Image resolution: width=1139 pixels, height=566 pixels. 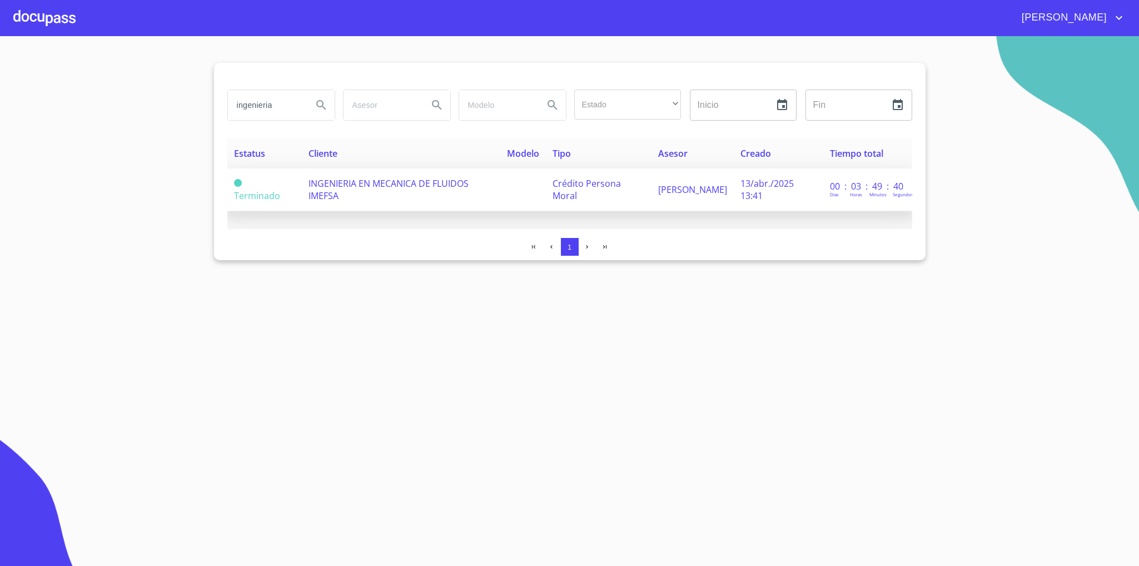 What do you see at coordinates (755, 153) in the screenshot?
I see `span: Creado` at bounding box center [755, 153].